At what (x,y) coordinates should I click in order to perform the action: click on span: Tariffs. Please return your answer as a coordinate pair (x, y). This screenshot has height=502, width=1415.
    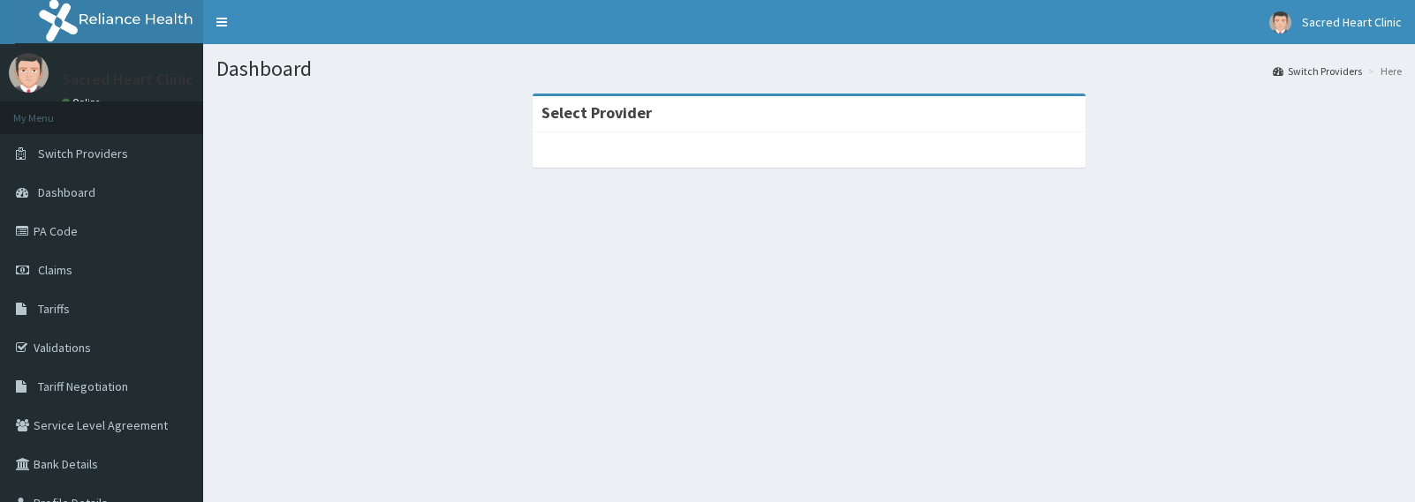
    Looking at the image, I should click on (54, 309).